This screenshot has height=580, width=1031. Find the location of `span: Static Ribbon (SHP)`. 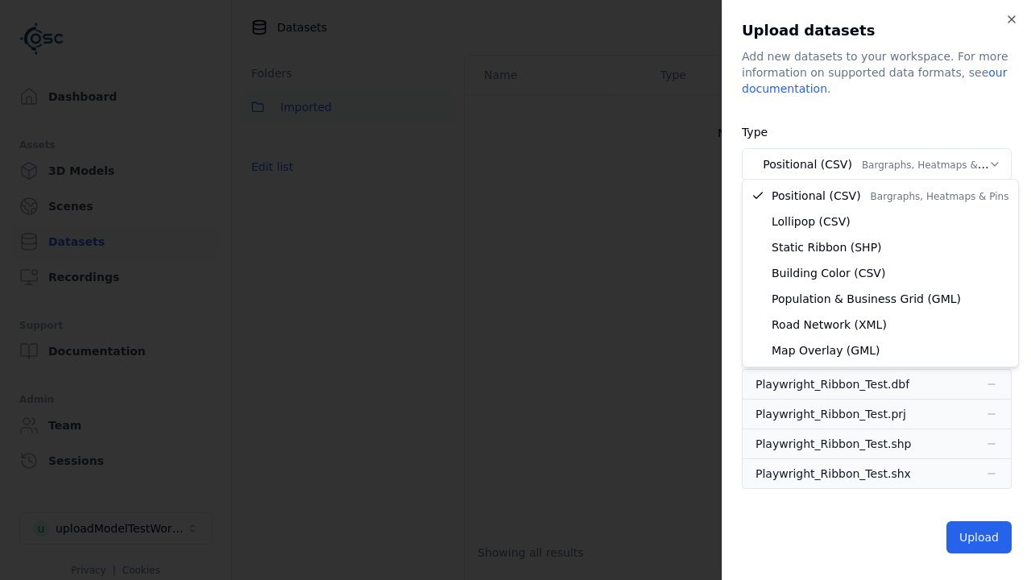

span: Static Ribbon (SHP) is located at coordinates (826, 247).